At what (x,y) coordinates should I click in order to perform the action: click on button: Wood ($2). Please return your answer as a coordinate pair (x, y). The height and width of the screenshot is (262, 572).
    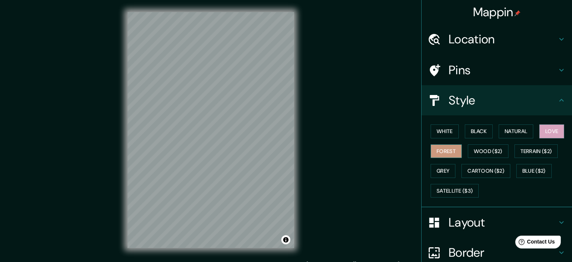
    Looking at the image, I should click on (488, 151).